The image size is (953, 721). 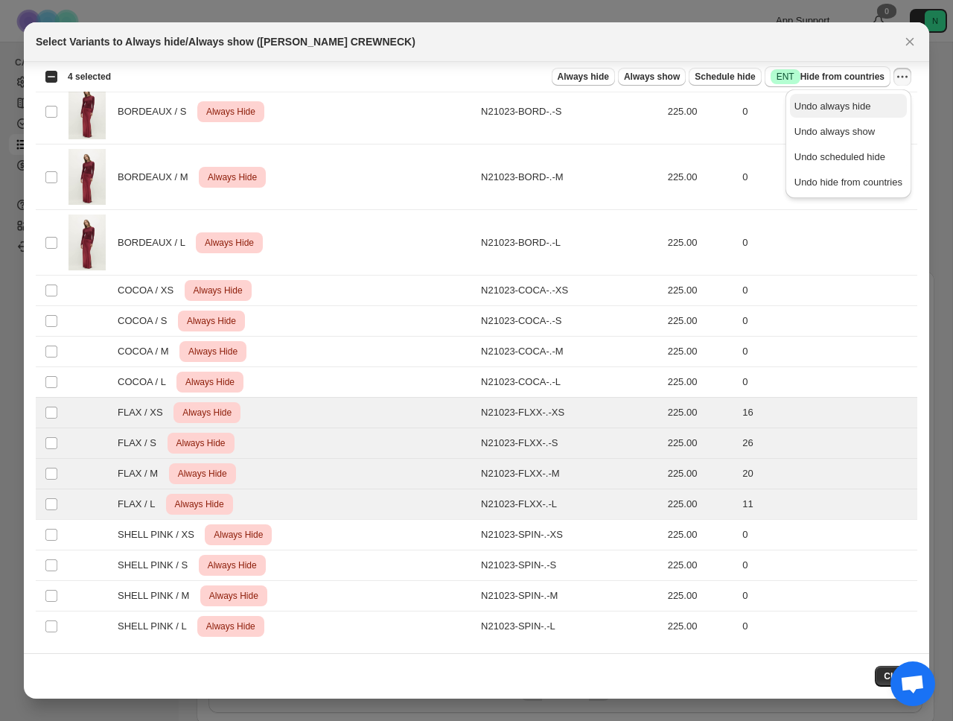 What do you see at coordinates (160, 535) in the screenshot?
I see `span: SHELL PINK / XS` at bounding box center [160, 535].